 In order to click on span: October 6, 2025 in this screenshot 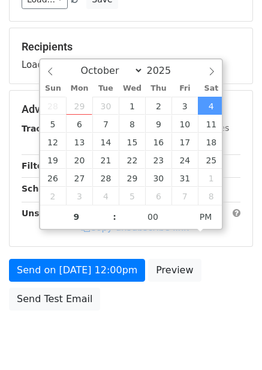, I will do `click(79, 124)`.